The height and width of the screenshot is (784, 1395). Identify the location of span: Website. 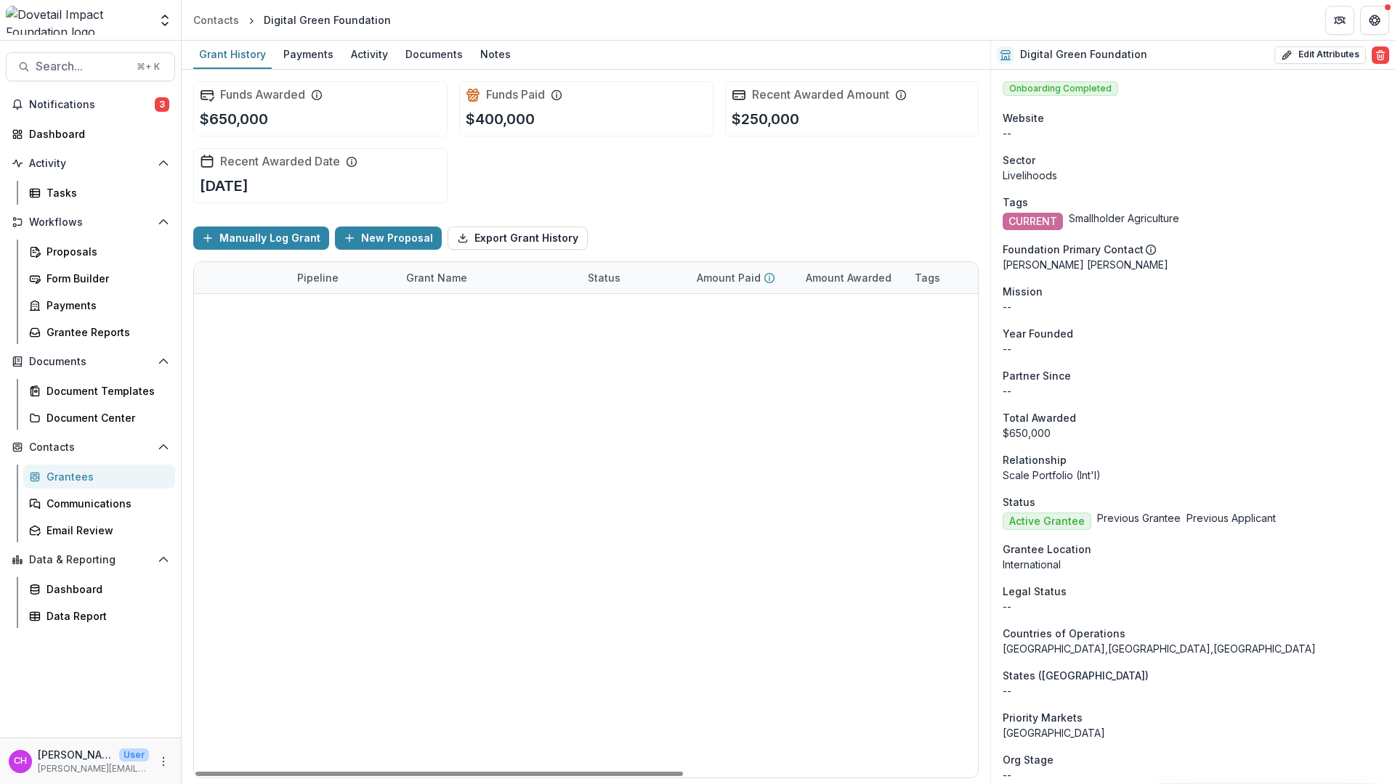
(1023, 118).